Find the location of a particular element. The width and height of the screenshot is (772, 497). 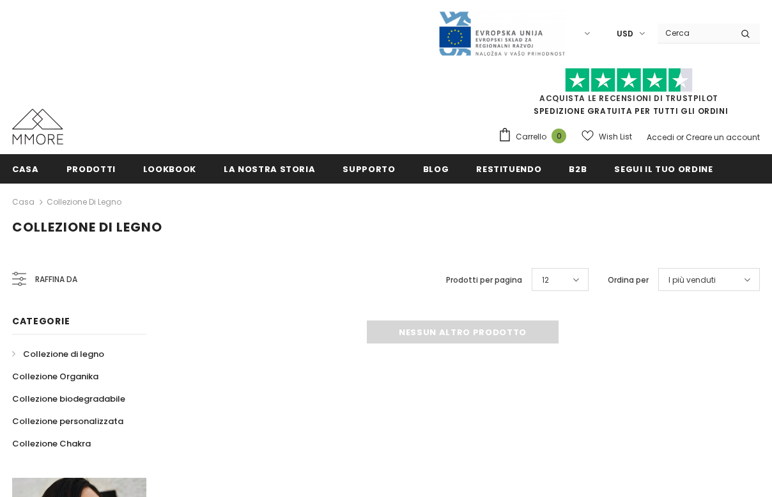

img: Javni Razpis is located at coordinates (502, 33).